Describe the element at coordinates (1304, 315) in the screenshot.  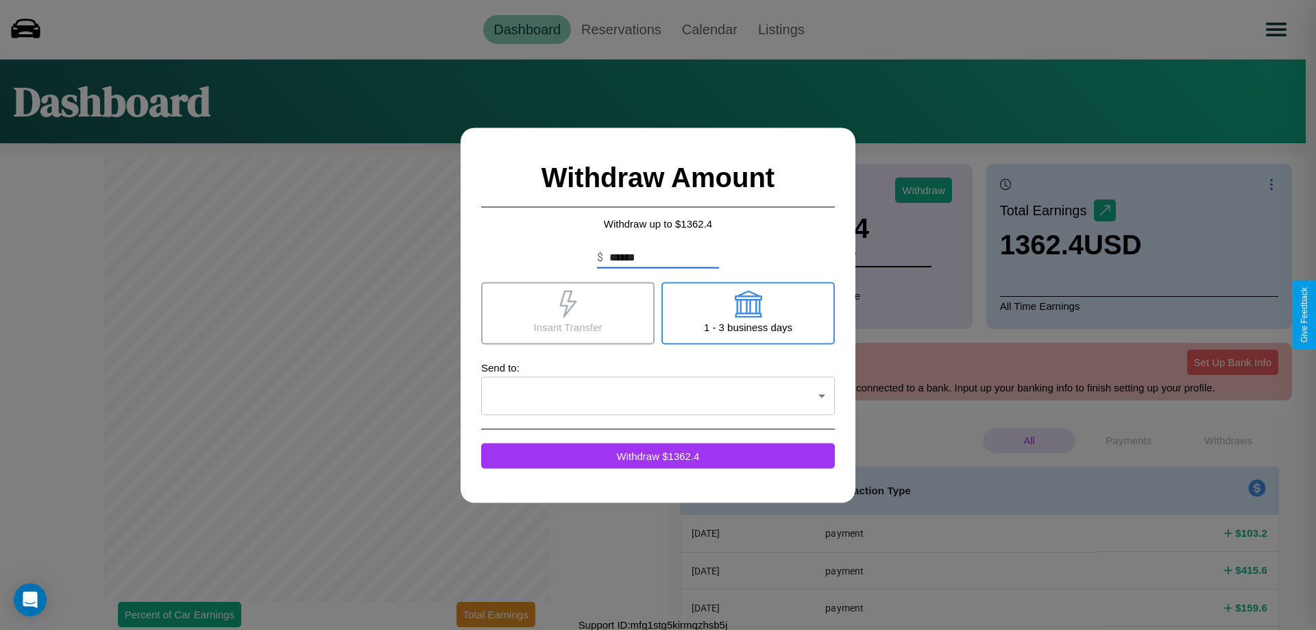
I see `div: Give Feedback` at that location.